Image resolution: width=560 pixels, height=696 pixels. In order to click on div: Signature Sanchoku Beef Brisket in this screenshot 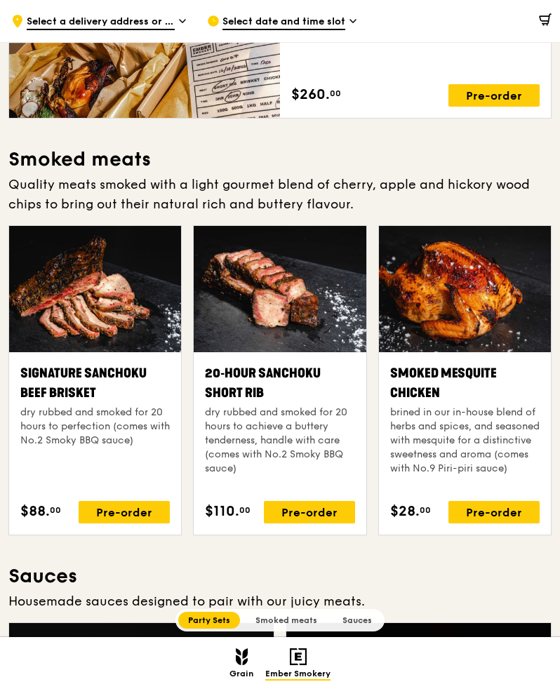, I will do `click(95, 383)`.